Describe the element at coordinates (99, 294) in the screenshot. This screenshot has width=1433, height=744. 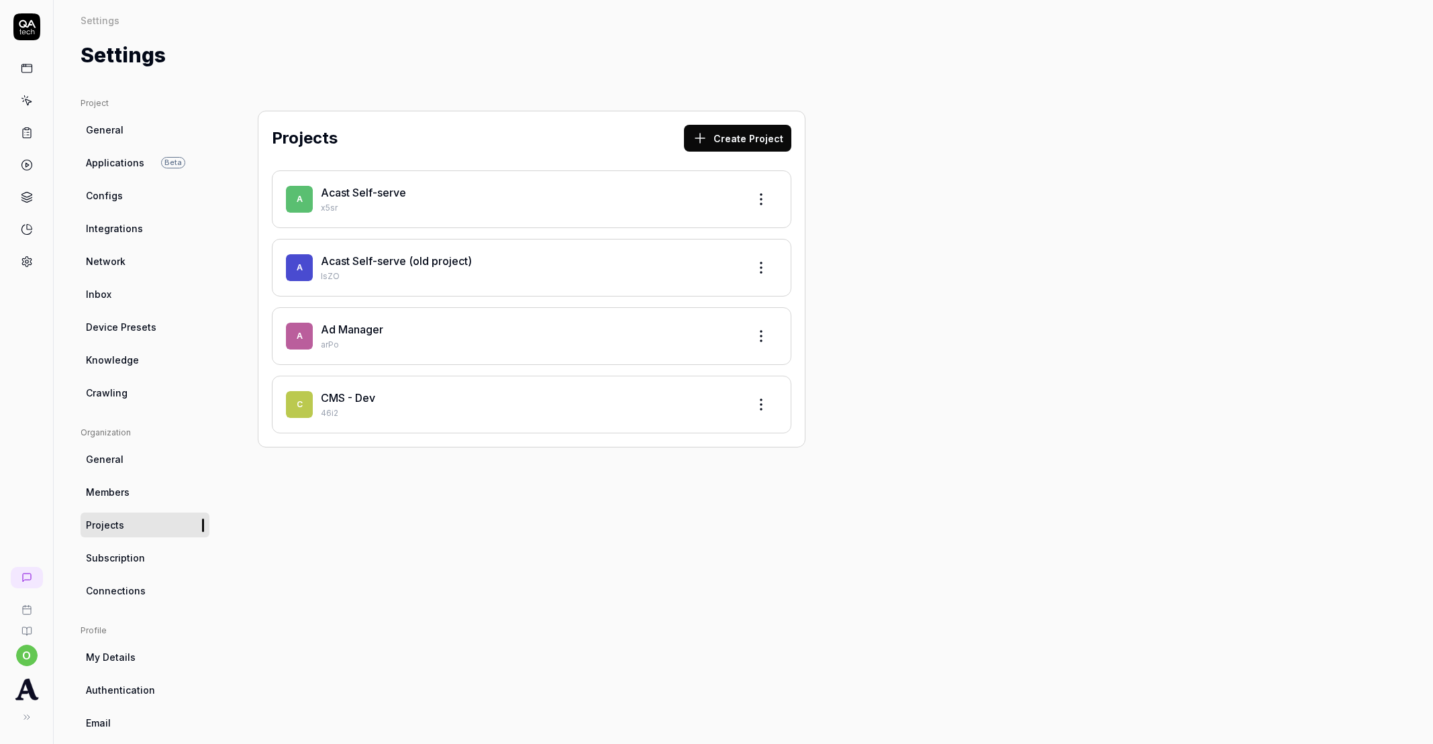
I see `span: Inbox` at that location.